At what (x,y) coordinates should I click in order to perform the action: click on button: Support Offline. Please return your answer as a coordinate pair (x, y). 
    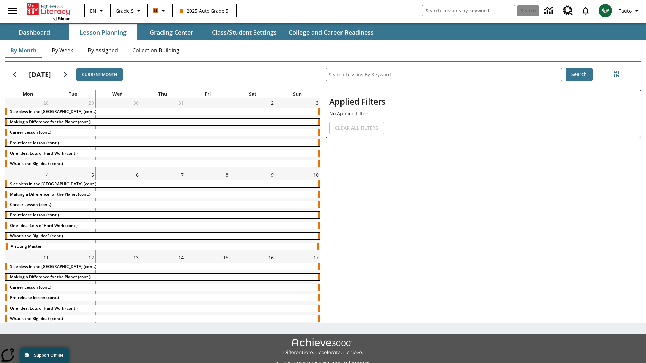
    Looking at the image, I should click on (44, 356).